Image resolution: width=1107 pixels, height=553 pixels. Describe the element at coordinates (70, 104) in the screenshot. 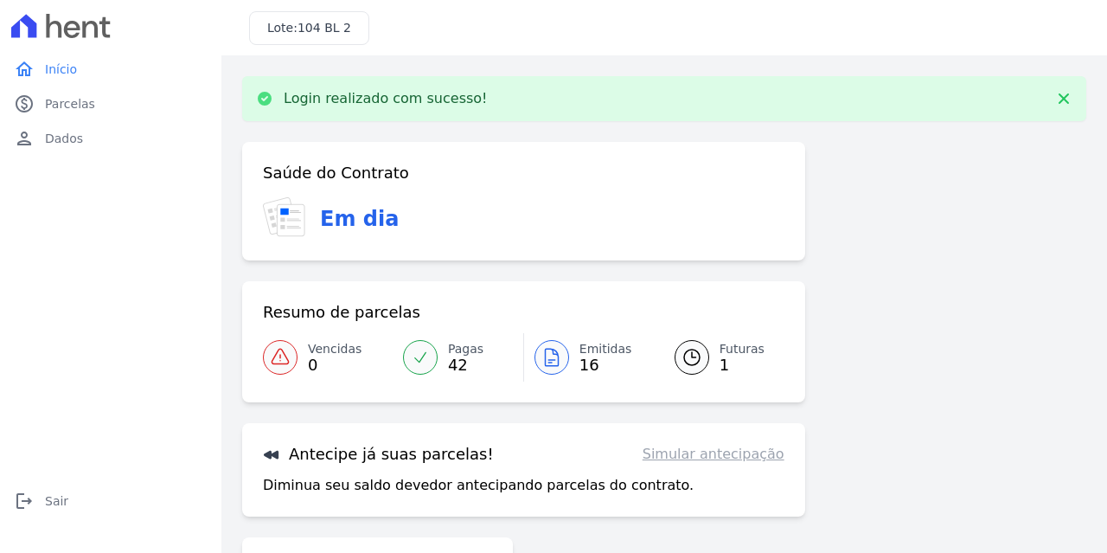

I see `span: Parcelas` at that location.